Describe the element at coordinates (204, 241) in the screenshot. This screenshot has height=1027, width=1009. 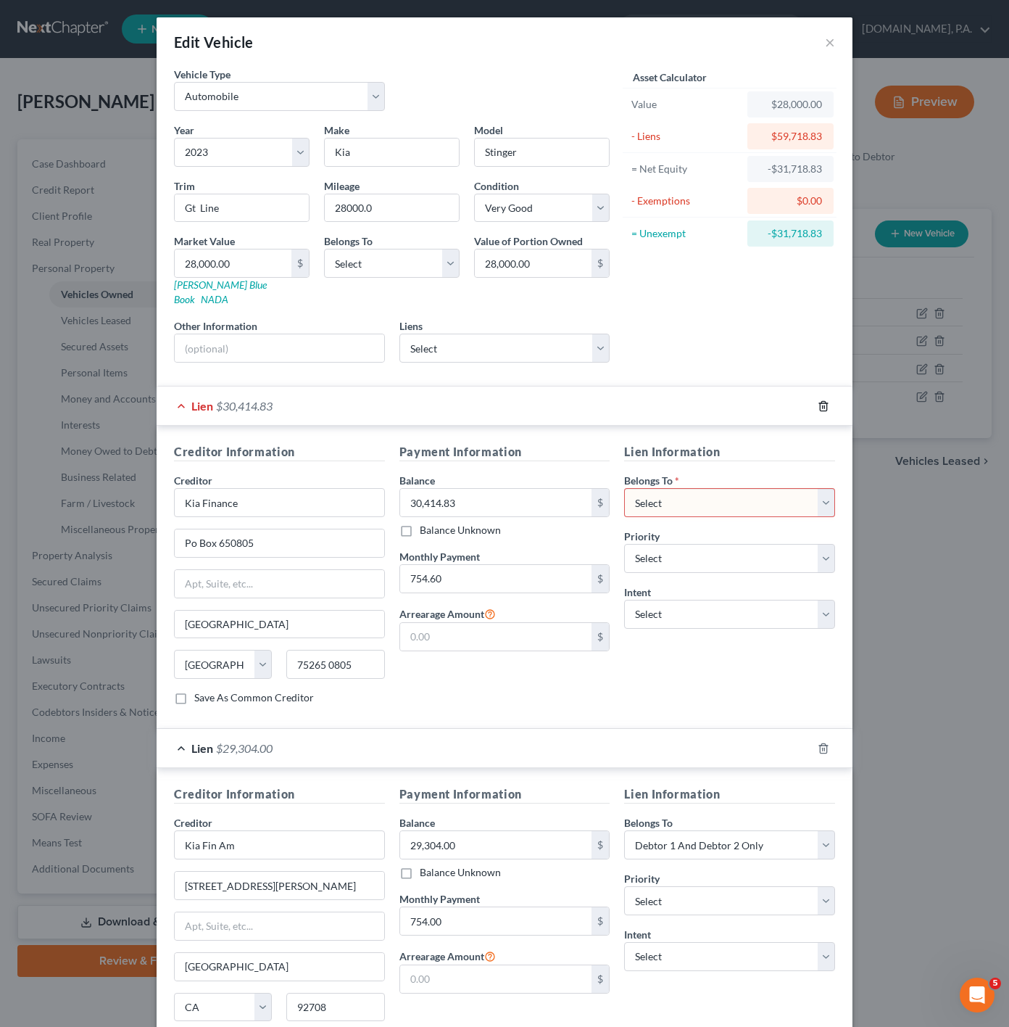
I see `label: Market Value` at that location.